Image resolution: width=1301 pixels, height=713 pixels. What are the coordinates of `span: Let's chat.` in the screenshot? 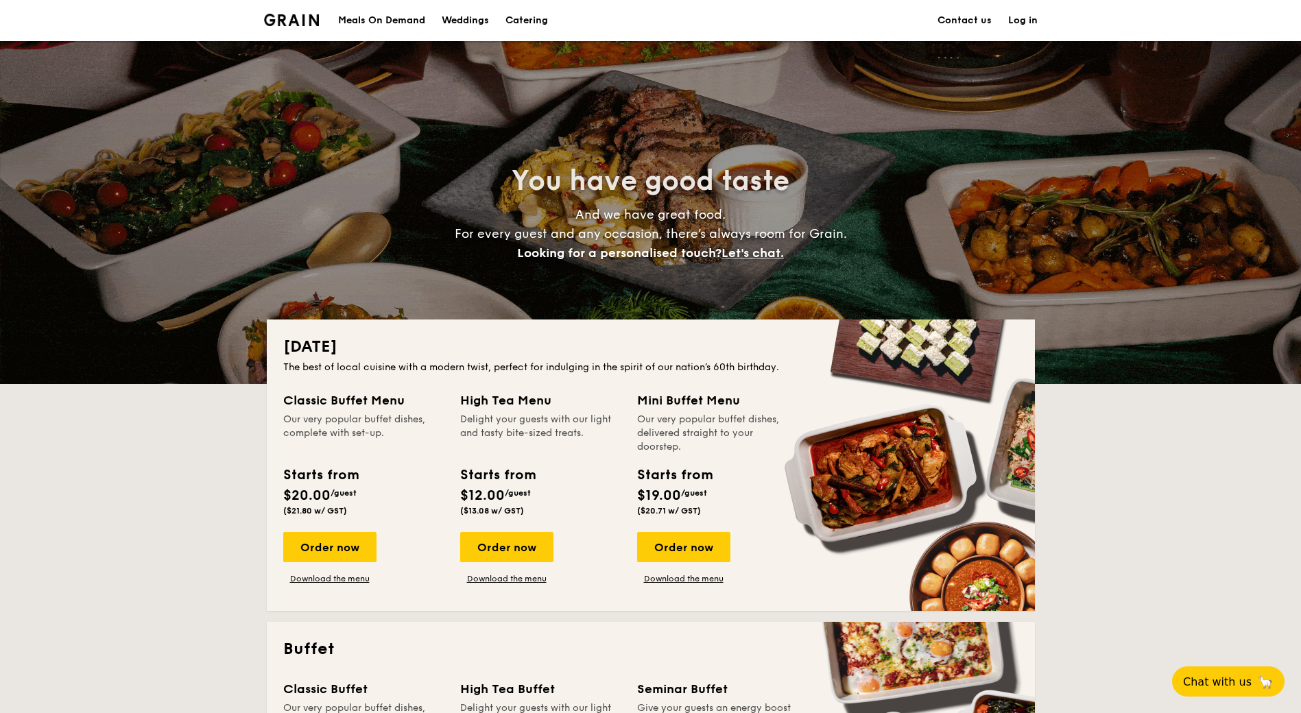 It's located at (753, 253).